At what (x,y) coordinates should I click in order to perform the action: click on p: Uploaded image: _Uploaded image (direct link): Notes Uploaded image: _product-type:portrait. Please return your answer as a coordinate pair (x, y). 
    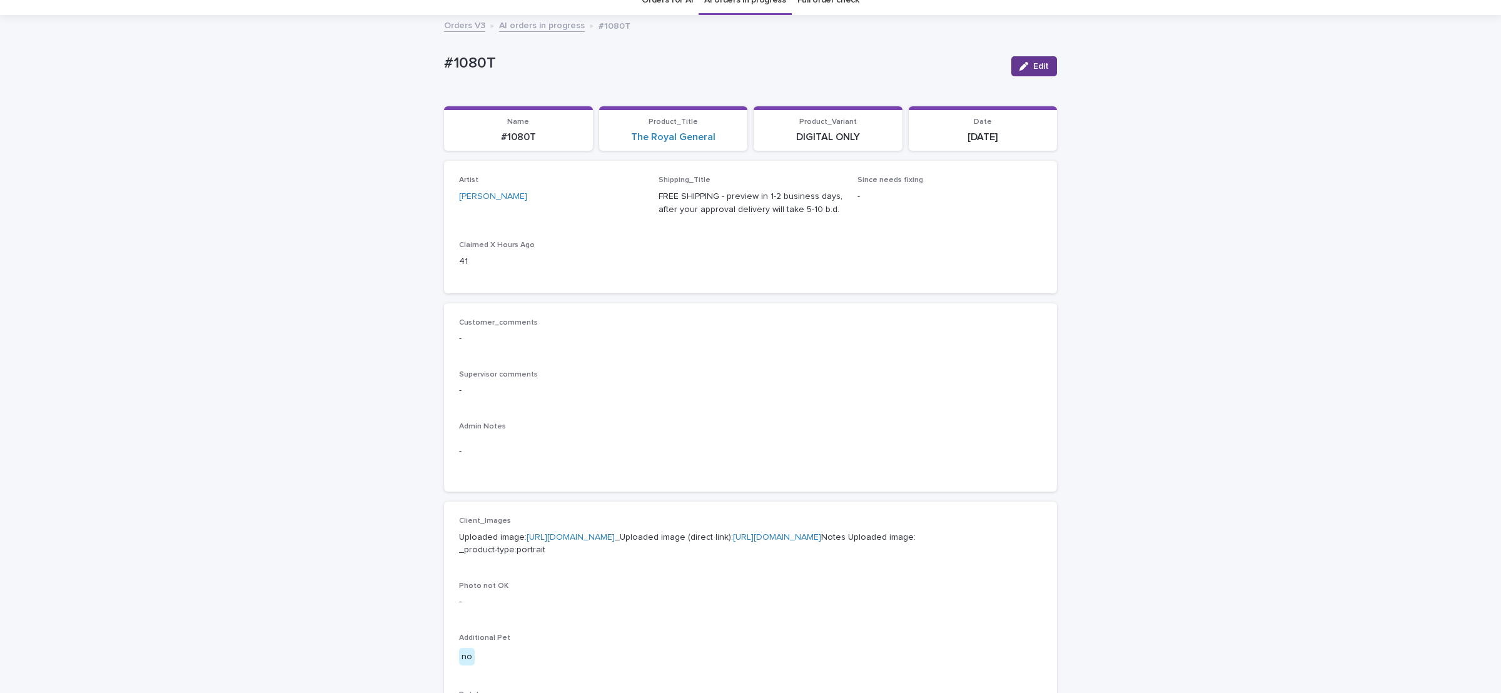
    Looking at the image, I should click on (751, 544).